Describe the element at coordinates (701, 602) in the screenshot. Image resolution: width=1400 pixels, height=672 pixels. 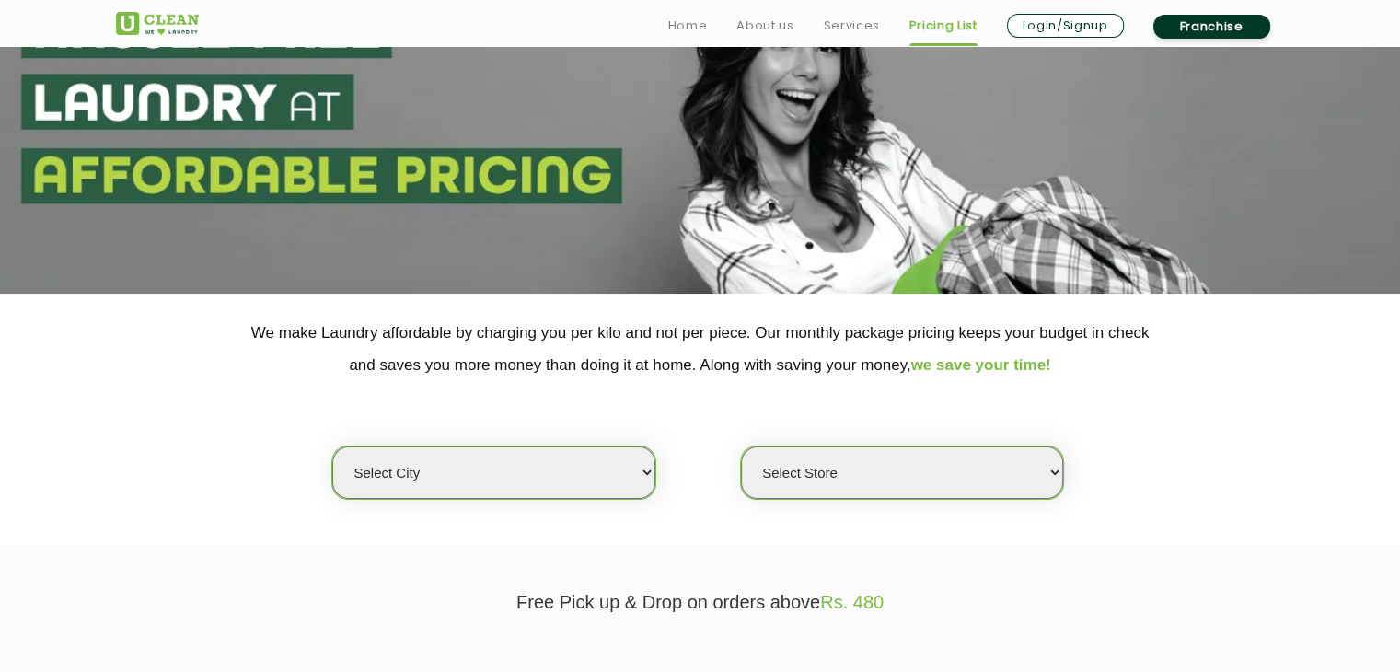
I see `p: Free Pick up & Drop on orders above` at that location.